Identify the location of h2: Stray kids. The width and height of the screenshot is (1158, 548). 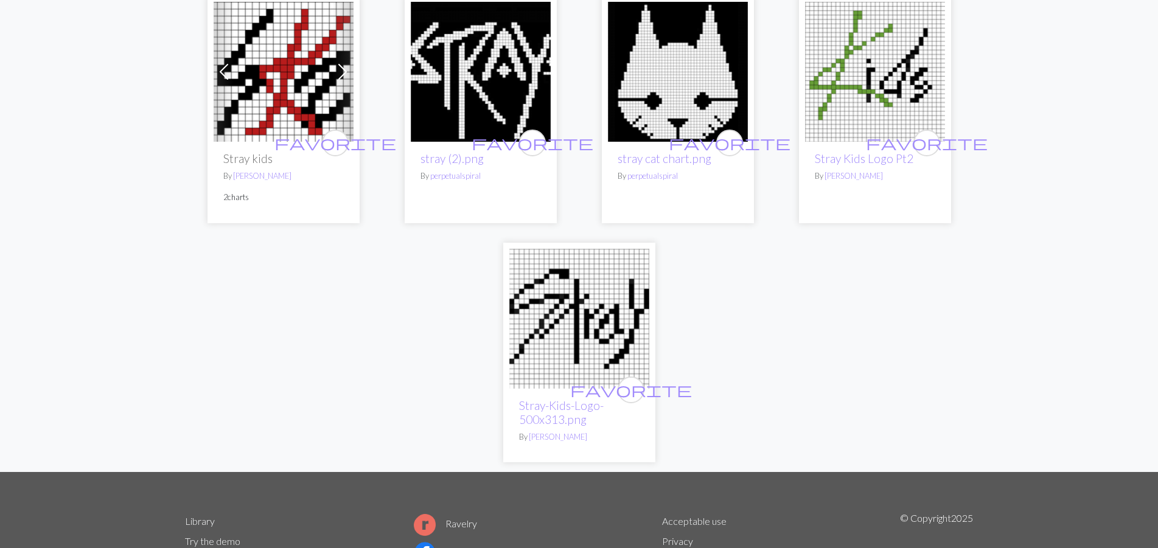
(284, 158).